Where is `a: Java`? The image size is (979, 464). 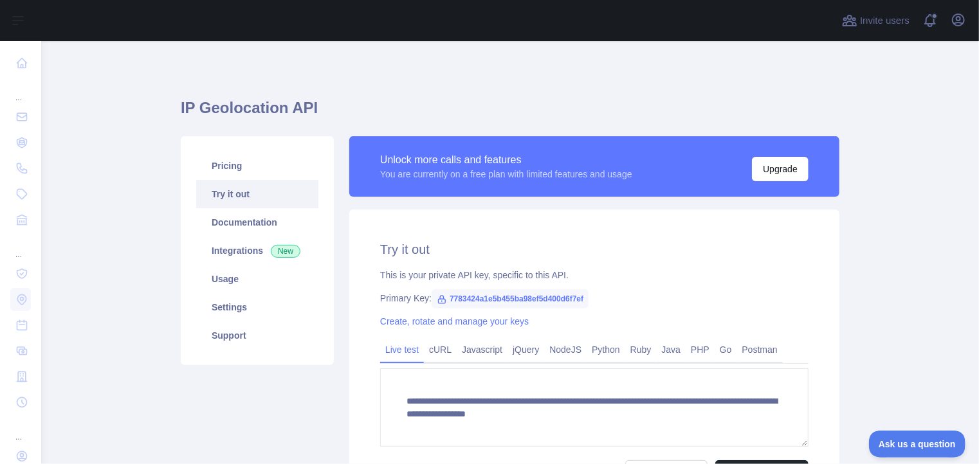
a: Java is located at coordinates (671, 350).